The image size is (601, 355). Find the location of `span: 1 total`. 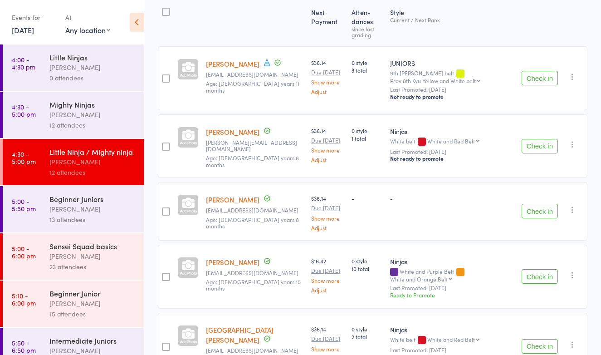

span: 1 total is located at coordinates (367, 138).